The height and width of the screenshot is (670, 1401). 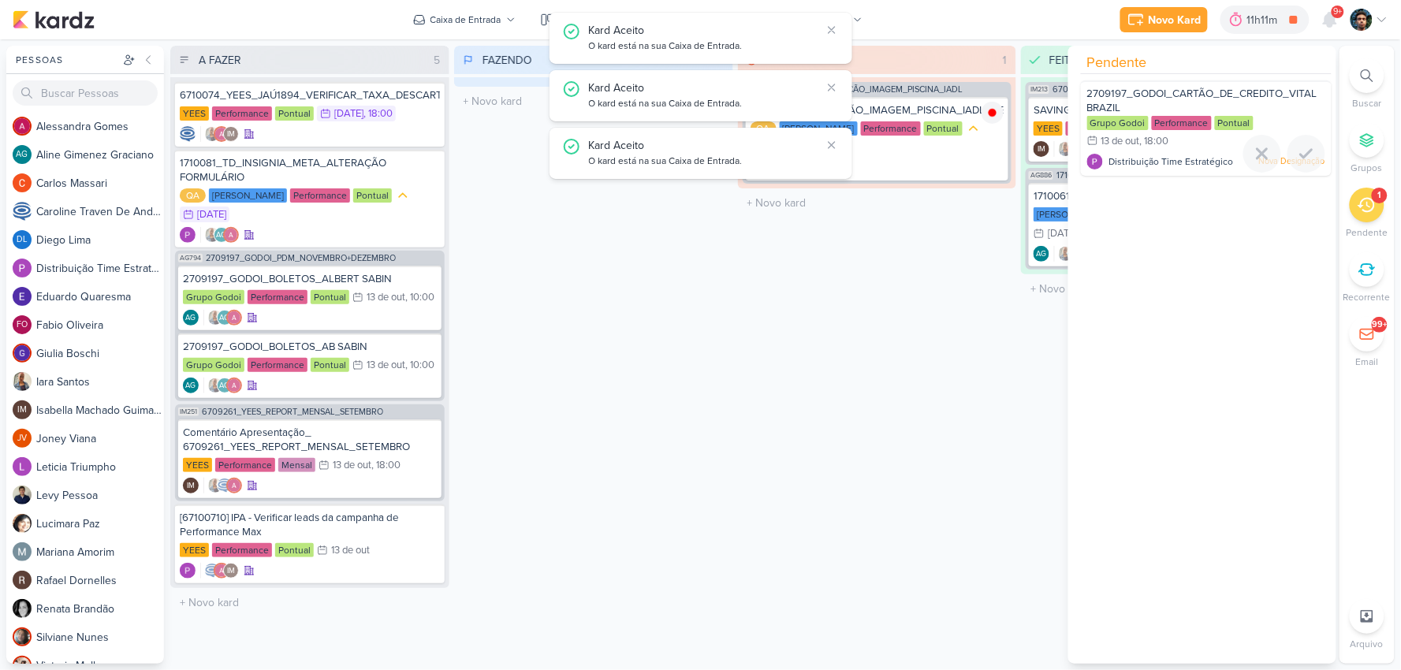 What do you see at coordinates (1175, 20) in the screenshot?
I see `div: Novo Kard` at bounding box center [1175, 20].